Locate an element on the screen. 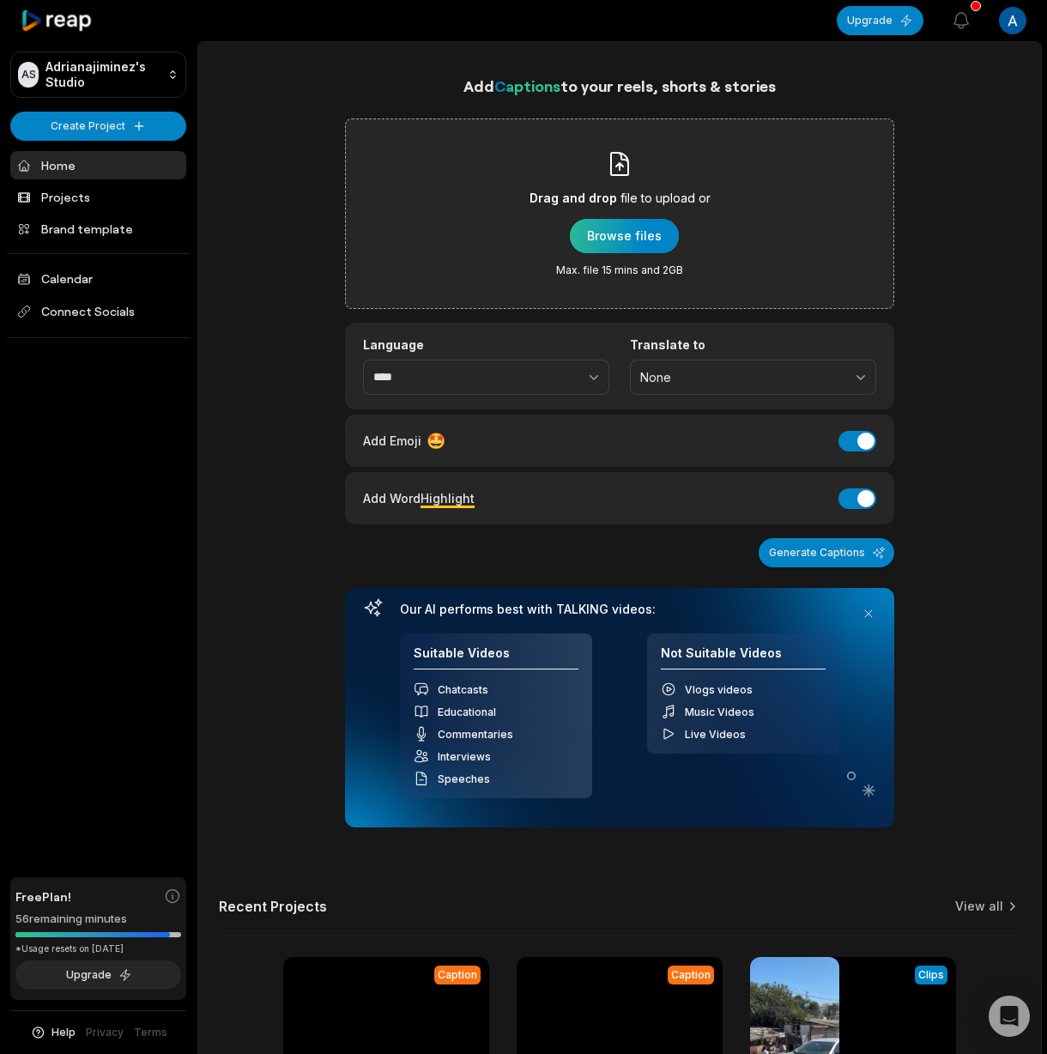 Image resolution: width=1047 pixels, height=1054 pixels. span: Chatcasts is located at coordinates (463, 689).